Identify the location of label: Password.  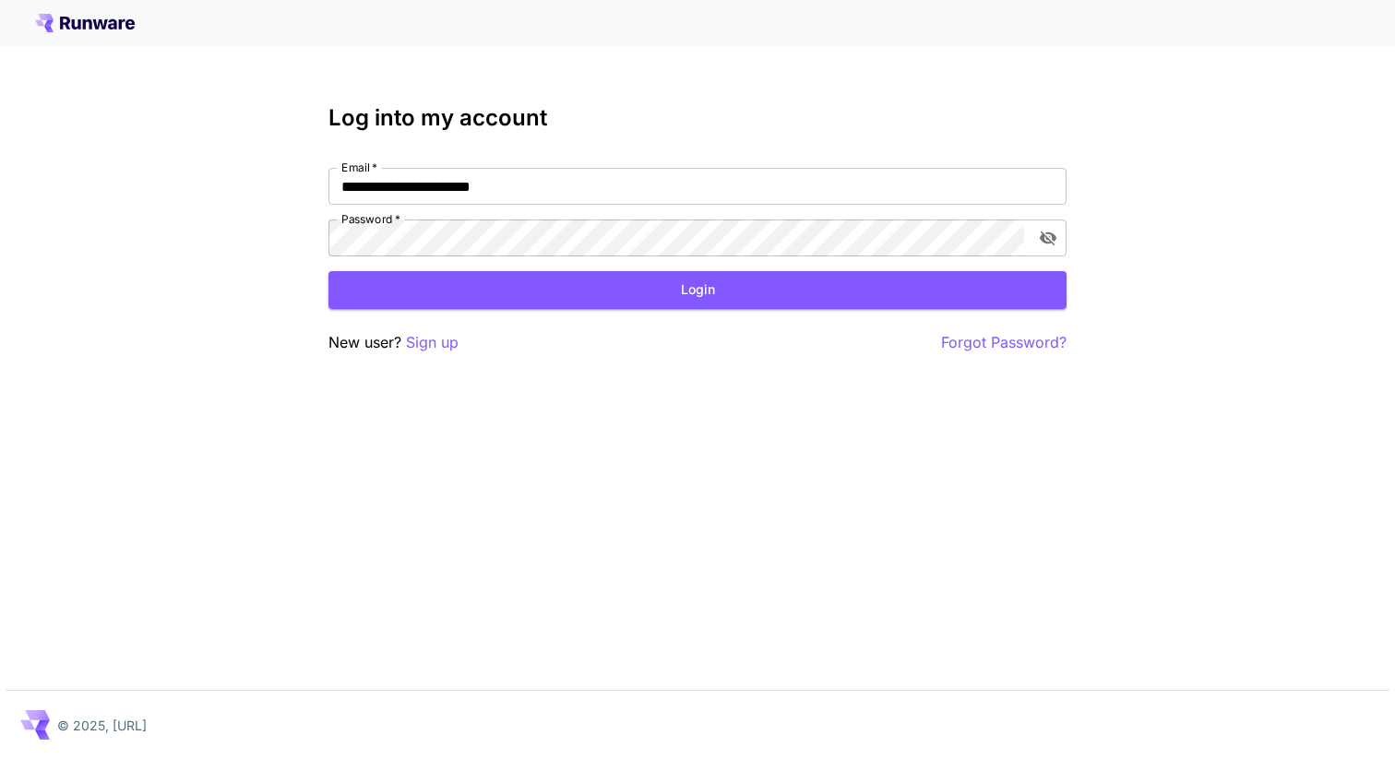
(371, 219).